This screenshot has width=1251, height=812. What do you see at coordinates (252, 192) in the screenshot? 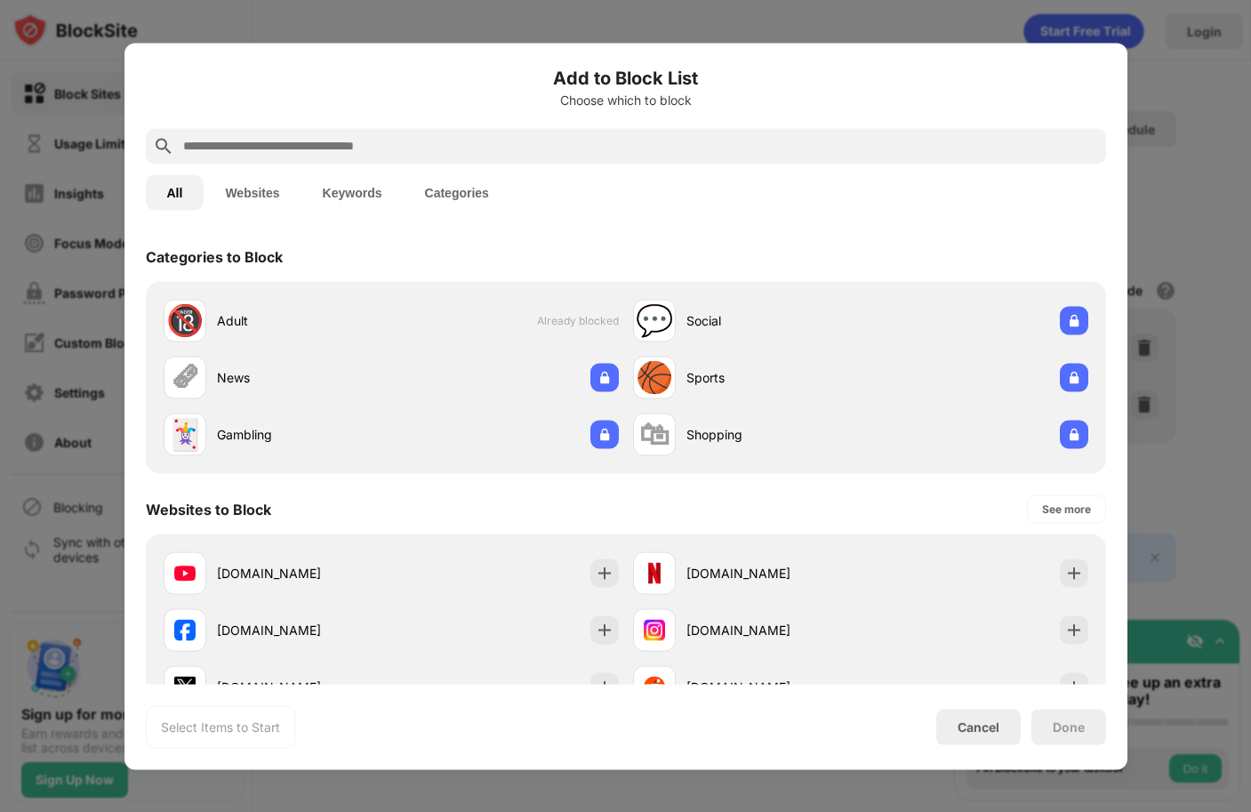
I see `button: Websites` at bounding box center [252, 192].